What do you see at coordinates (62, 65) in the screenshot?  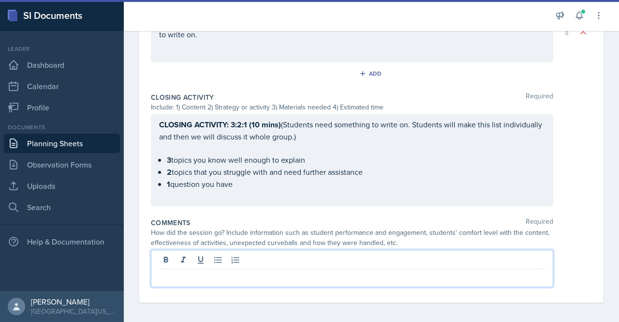 I see `a: Dashboard` at bounding box center [62, 65].